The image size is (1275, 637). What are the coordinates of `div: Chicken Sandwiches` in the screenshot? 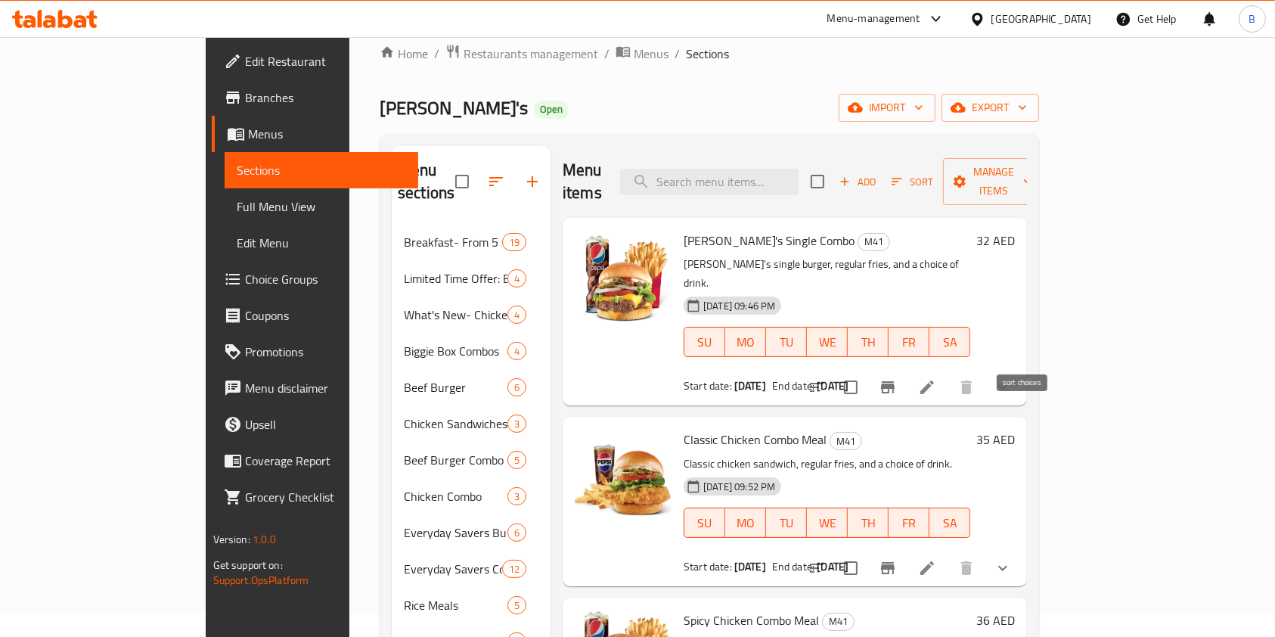 It's located at (455, 424).